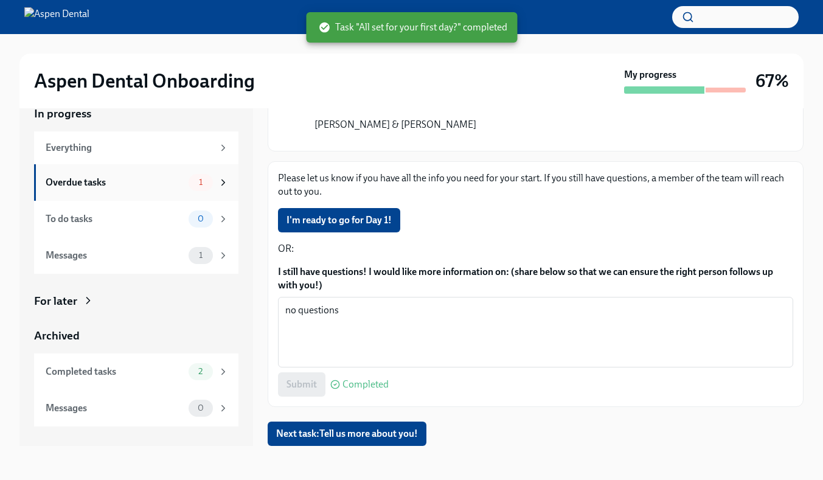 The image size is (823, 480). What do you see at coordinates (772, 81) in the screenshot?
I see `h3: 67%` at bounding box center [772, 81].